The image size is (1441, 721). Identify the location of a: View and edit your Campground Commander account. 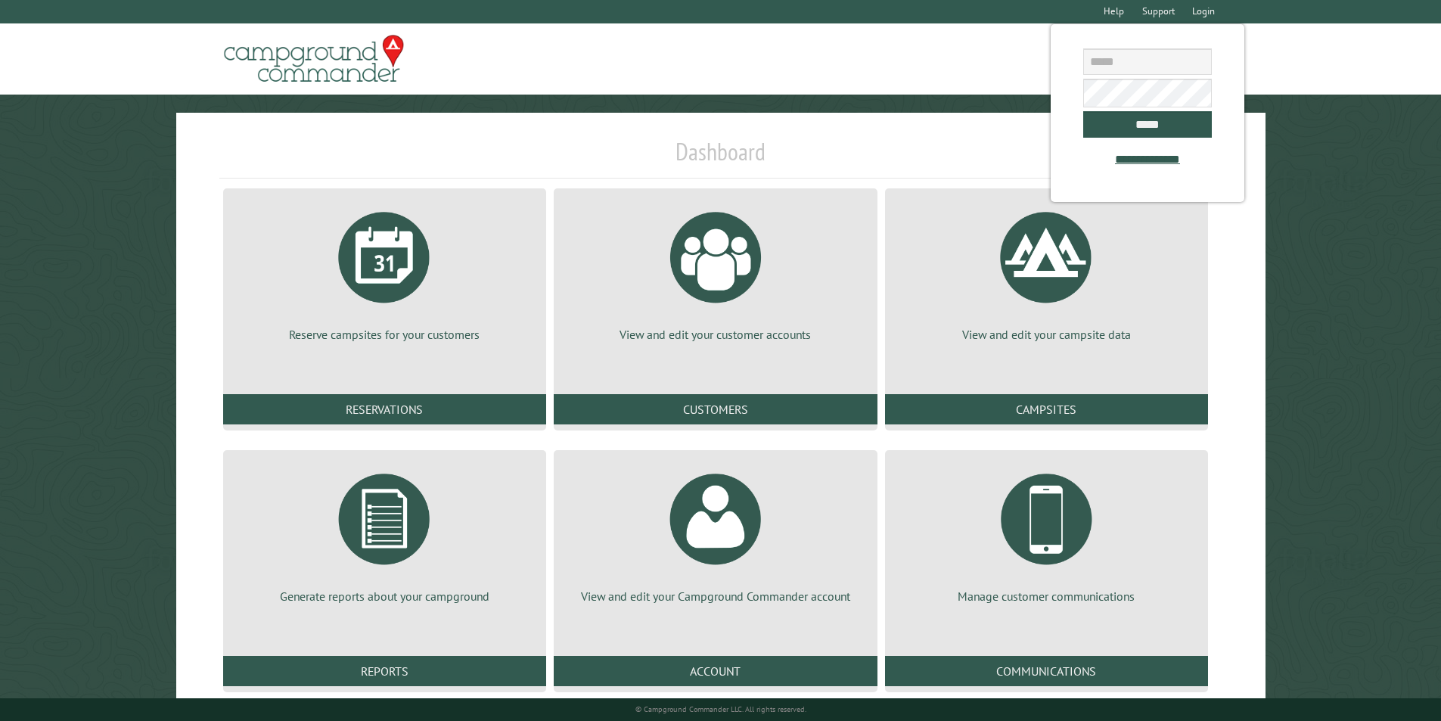
(715, 533).